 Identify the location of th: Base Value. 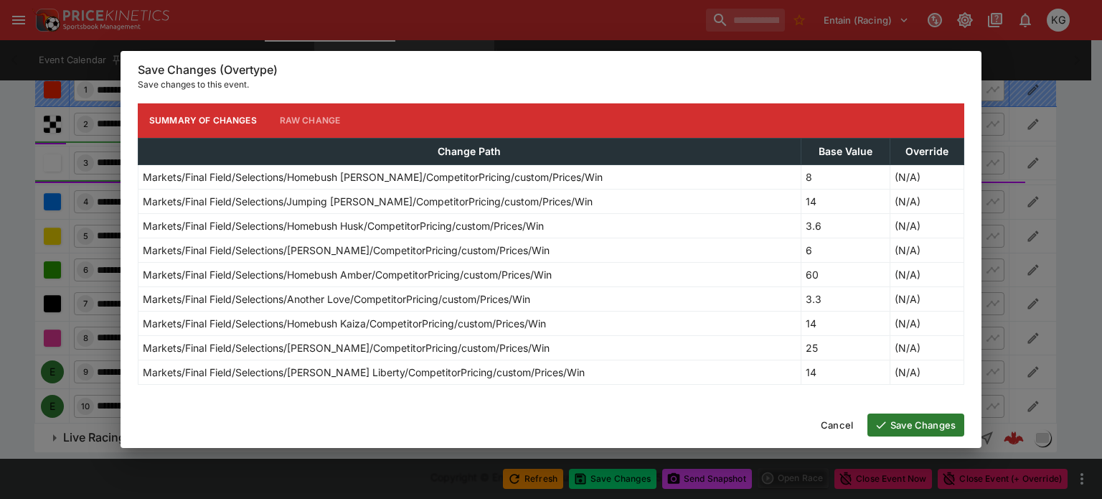
(845, 151).